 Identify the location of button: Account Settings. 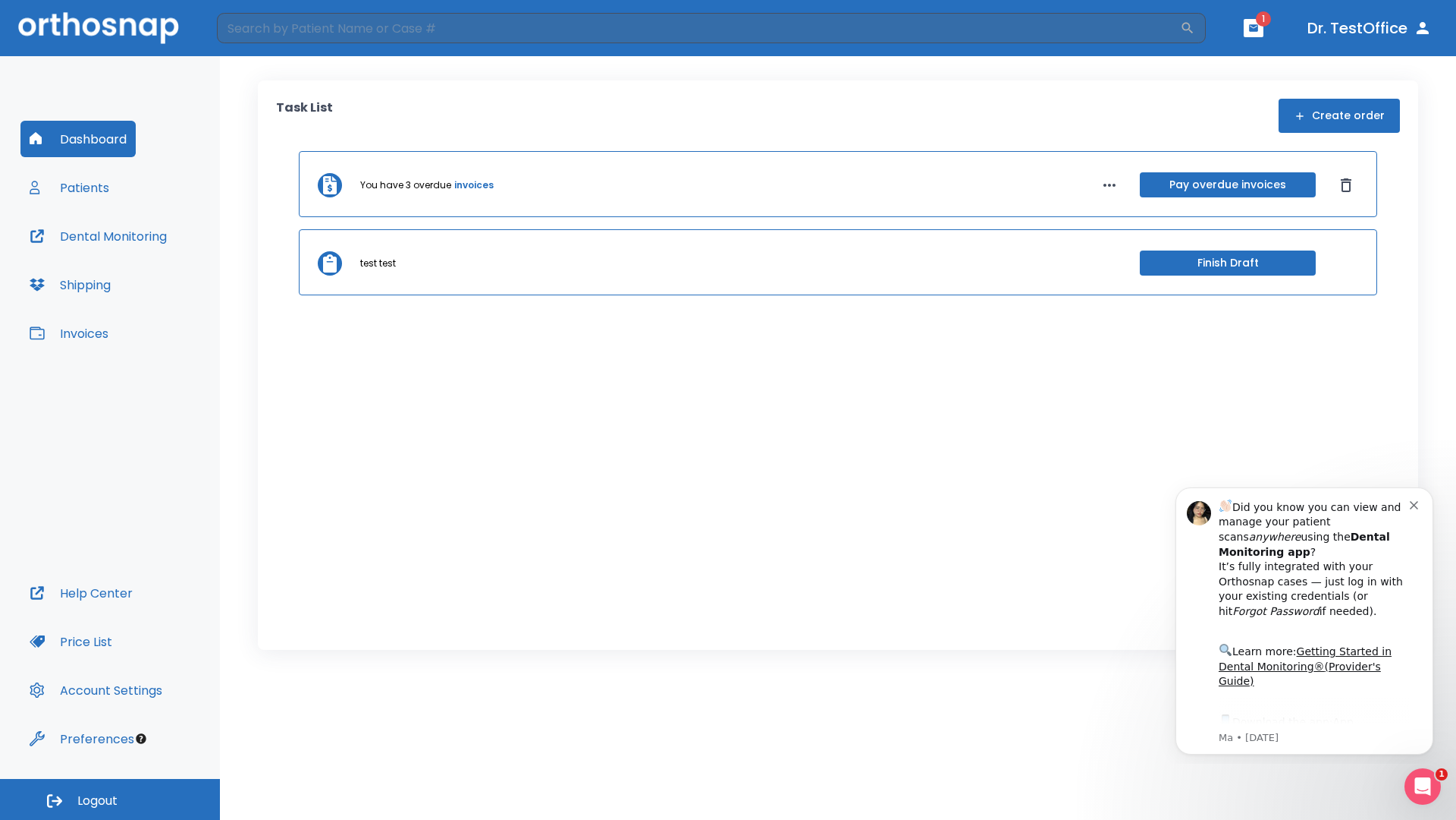
(96, 690).